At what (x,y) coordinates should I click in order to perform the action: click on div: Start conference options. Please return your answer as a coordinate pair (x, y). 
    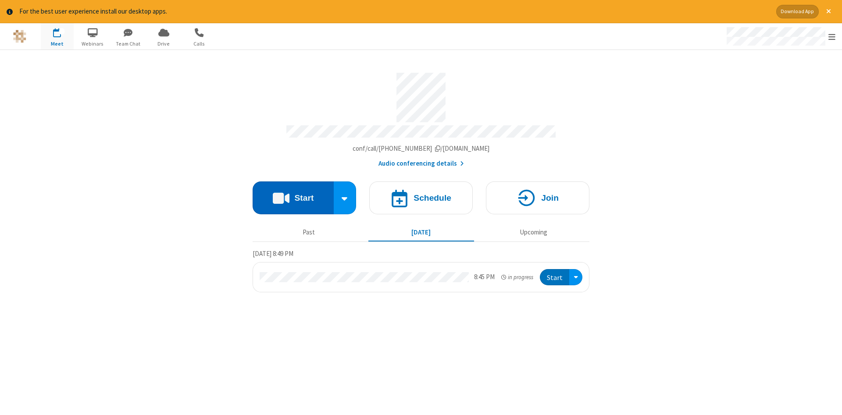
    Looking at the image, I should click on (345, 198).